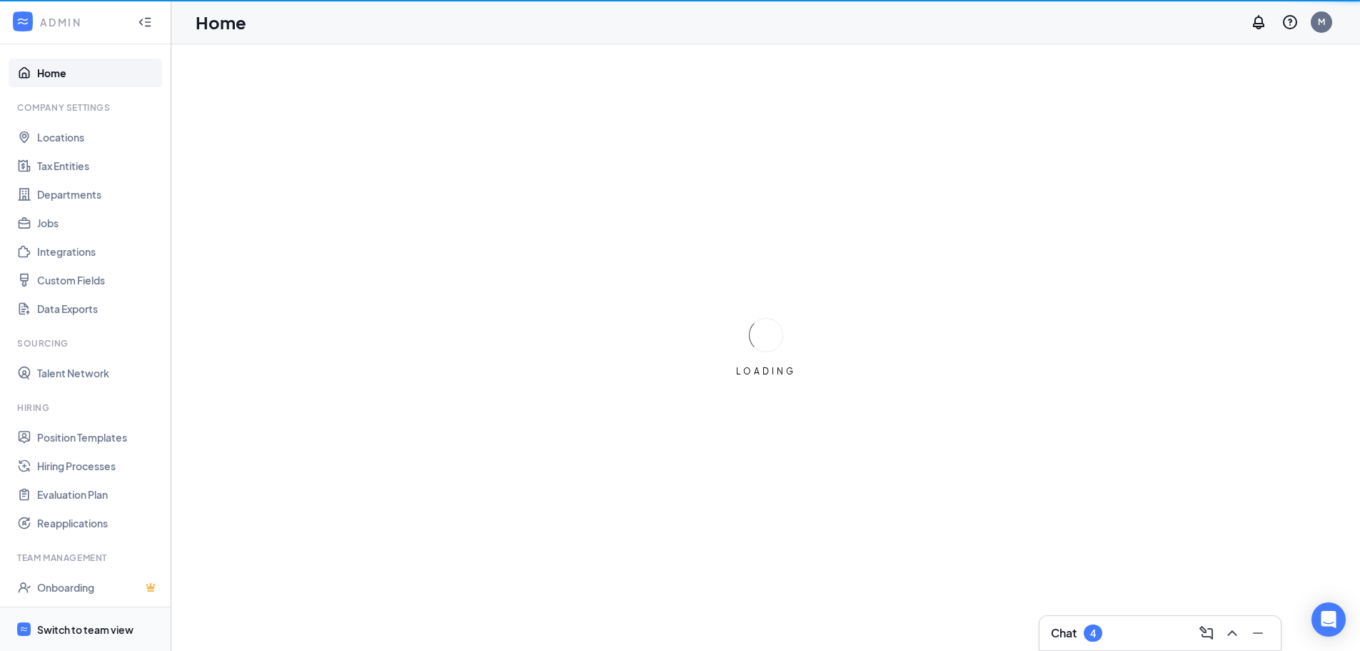 The height and width of the screenshot is (651, 1360). I want to click on svg: QuestionInfo, so click(1290, 22).